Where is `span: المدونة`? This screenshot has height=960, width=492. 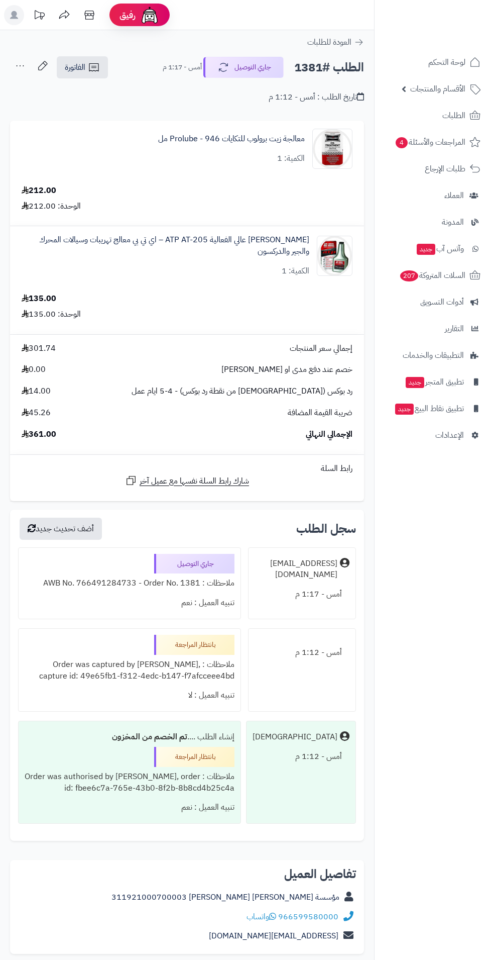
span: المدونة is located at coordinates (453, 222).